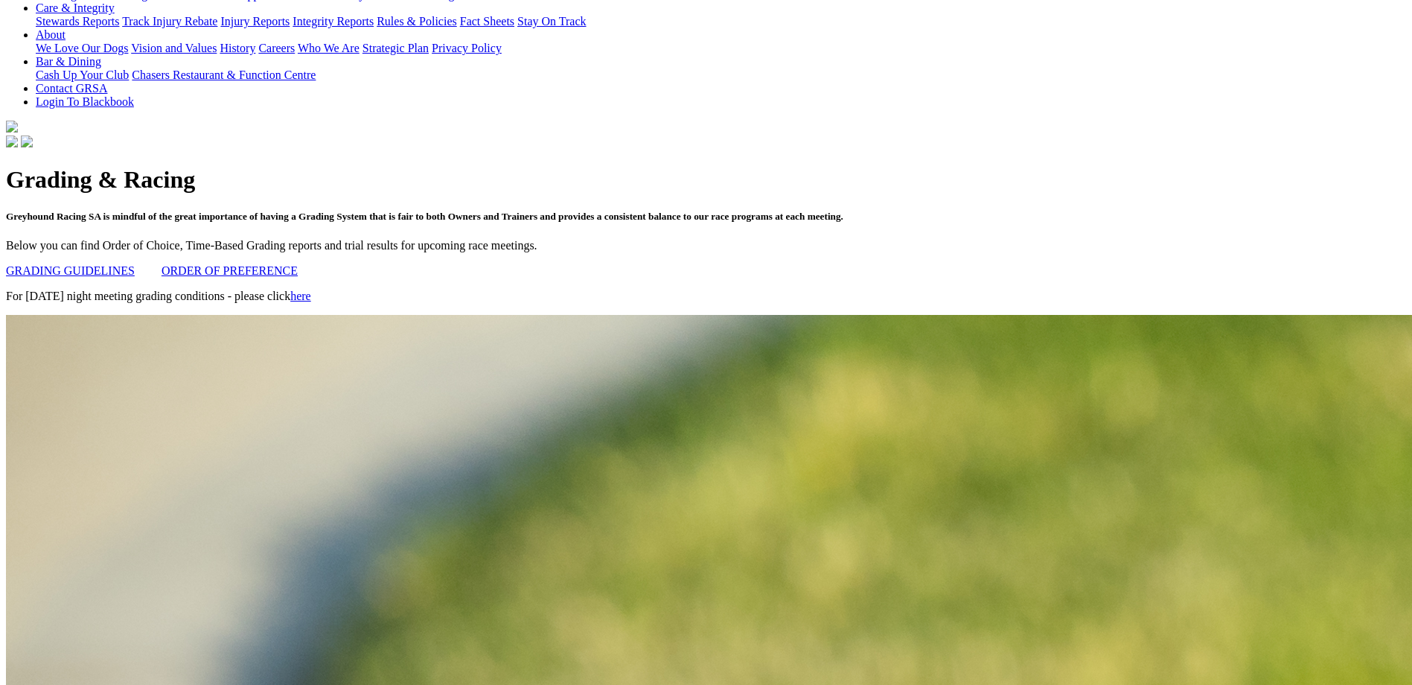  Describe the element at coordinates (51, 34) in the screenshot. I see `a: About` at that location.